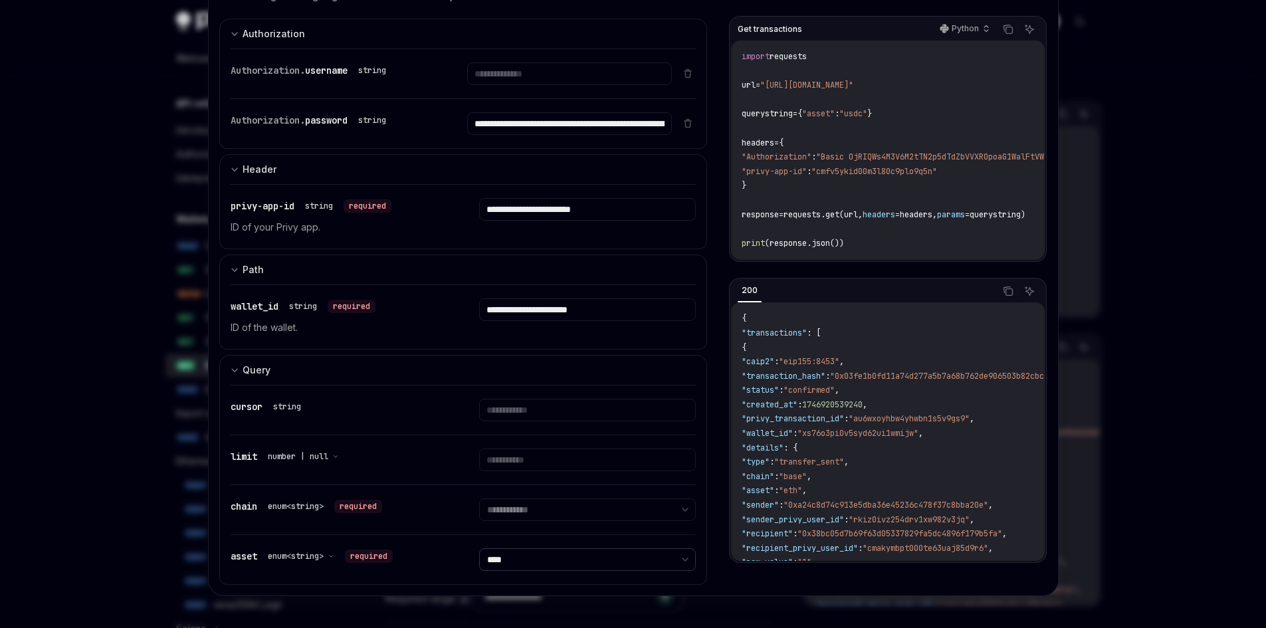 Image resolution: width=1266 pixels, height=628 pixels. What do you see at coordinates (263, 206) in the screenshot?
I see `span: privy-app-id` at bounding box center [263, 206].